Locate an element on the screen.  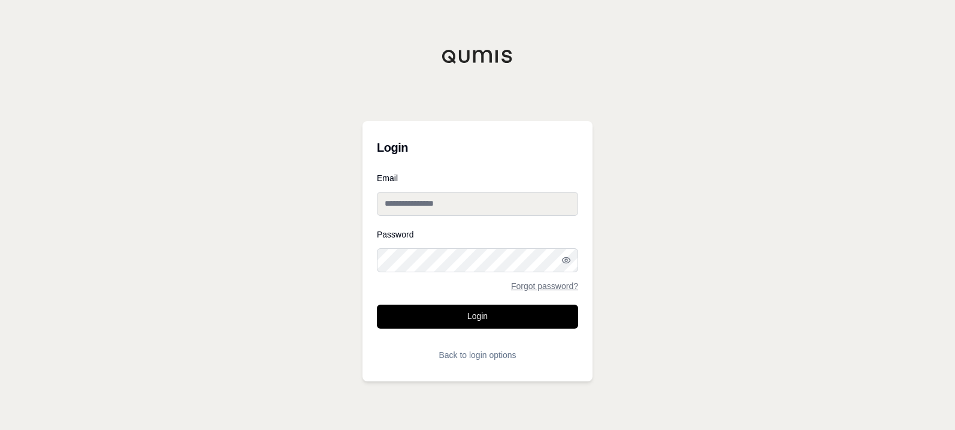
label: Password is located at coordinates (477, 234).